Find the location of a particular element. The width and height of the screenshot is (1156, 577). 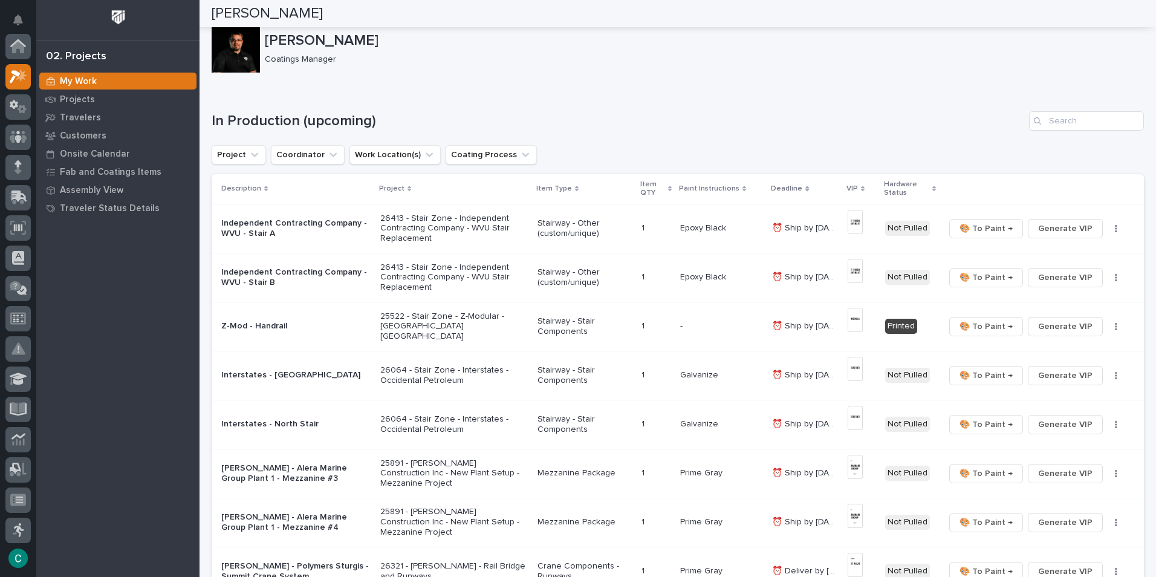

p: 26413 - Stair Zone - Independent Contracting Company - WVU Stair Replacement is located at coordinates (454, 277).